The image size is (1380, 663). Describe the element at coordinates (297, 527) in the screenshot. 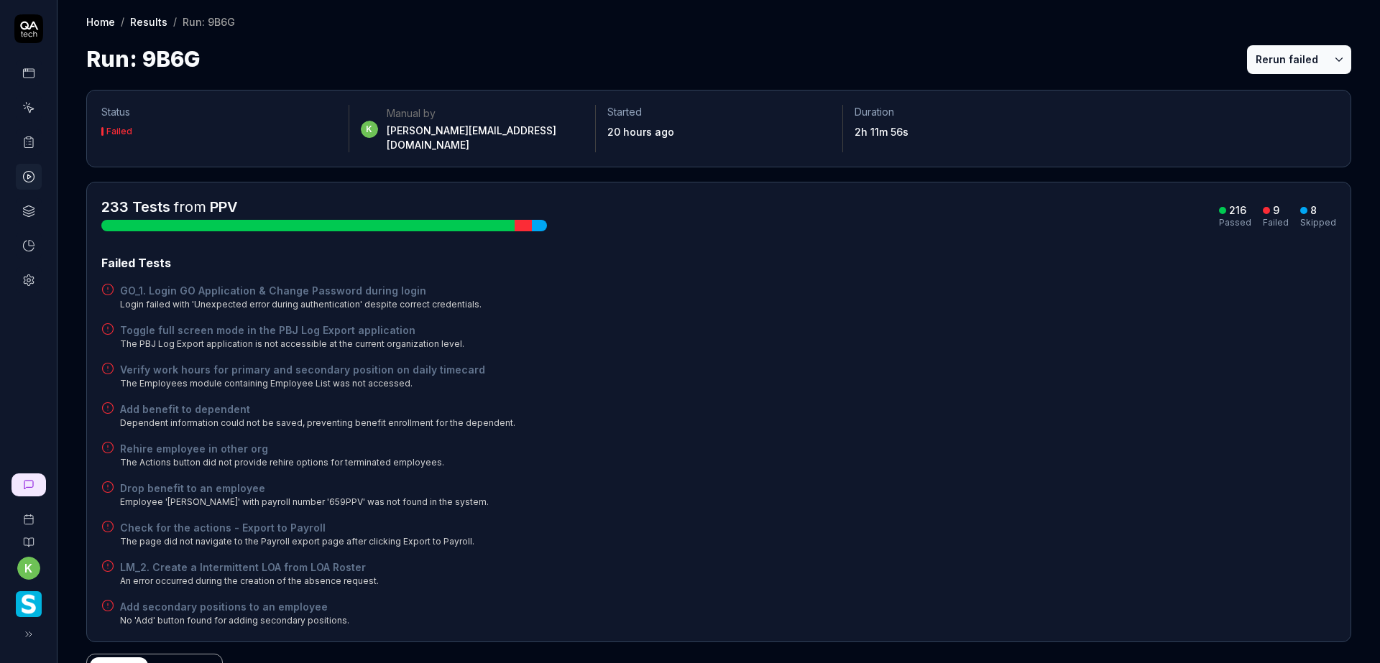

I see `h4: Check for the actions - Export to Payroll` at that location.